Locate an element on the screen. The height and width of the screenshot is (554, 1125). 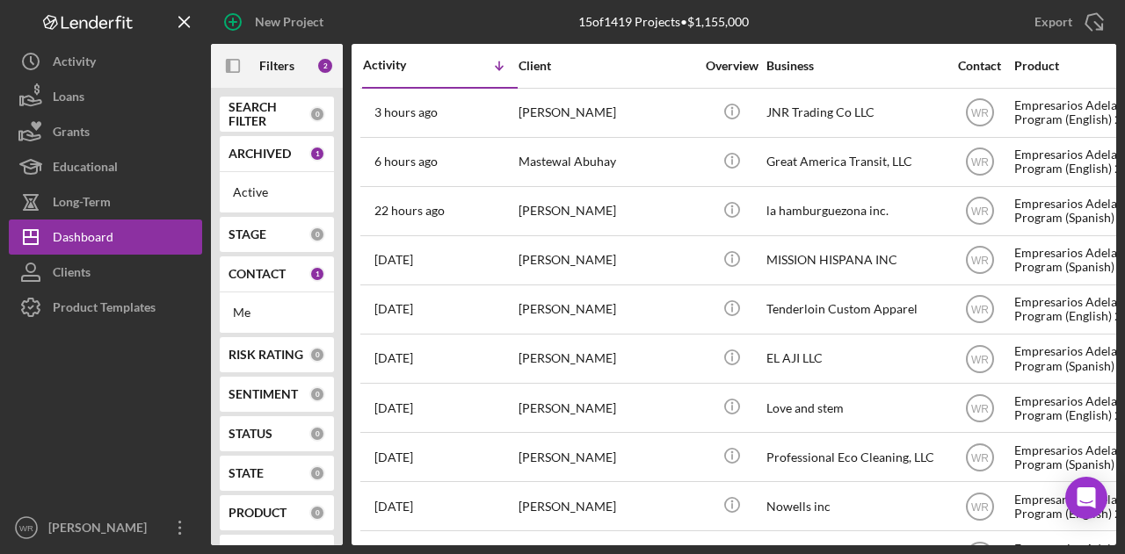
b: RISK RATING is located at coordinates (265, 355).